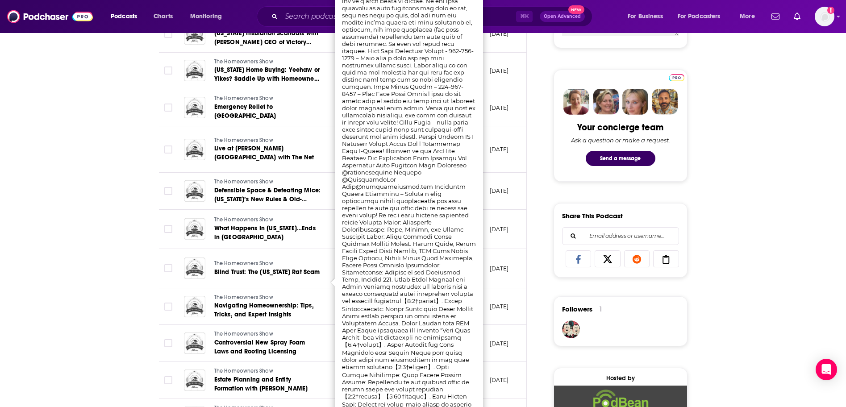  What do you see at coordinates (621, 158) in the screenshot?
I see `button: Send a message` at bounding box center [621, 158].